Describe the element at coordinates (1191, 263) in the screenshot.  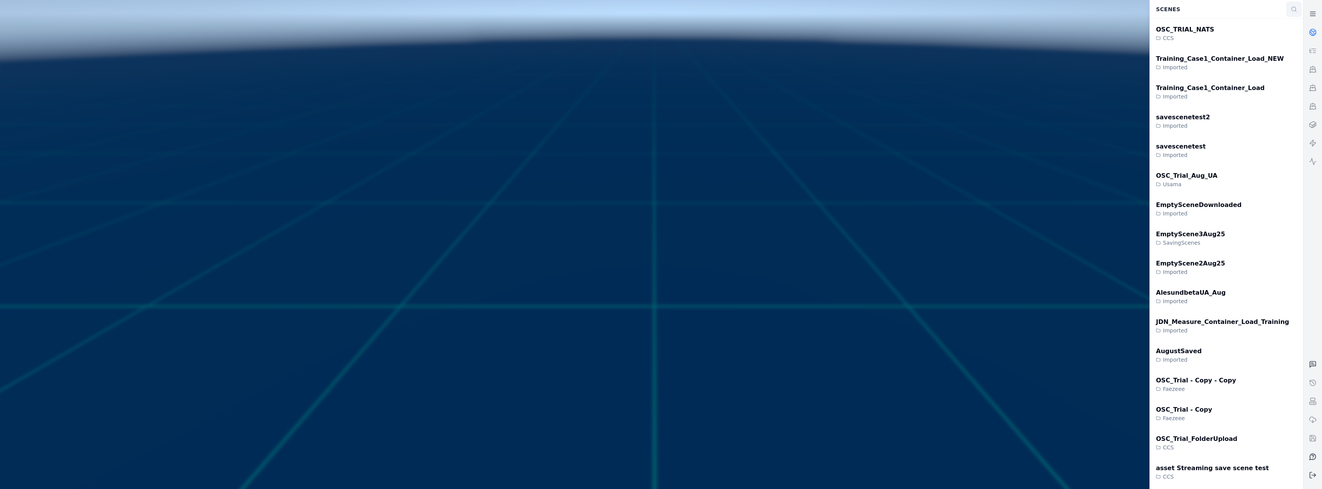
I see `div: EmptyScene2Aug25` at that location.